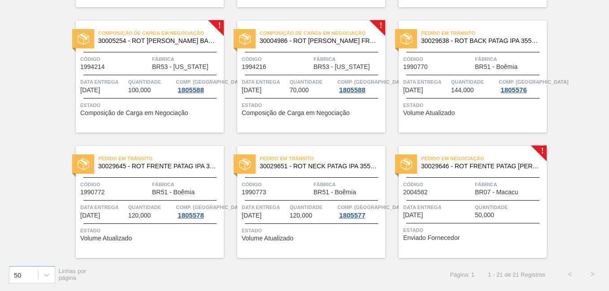 The width and height of the screenshot is (609, 291). I want to click on span: BR07 - Macacu, so click(496, 192).